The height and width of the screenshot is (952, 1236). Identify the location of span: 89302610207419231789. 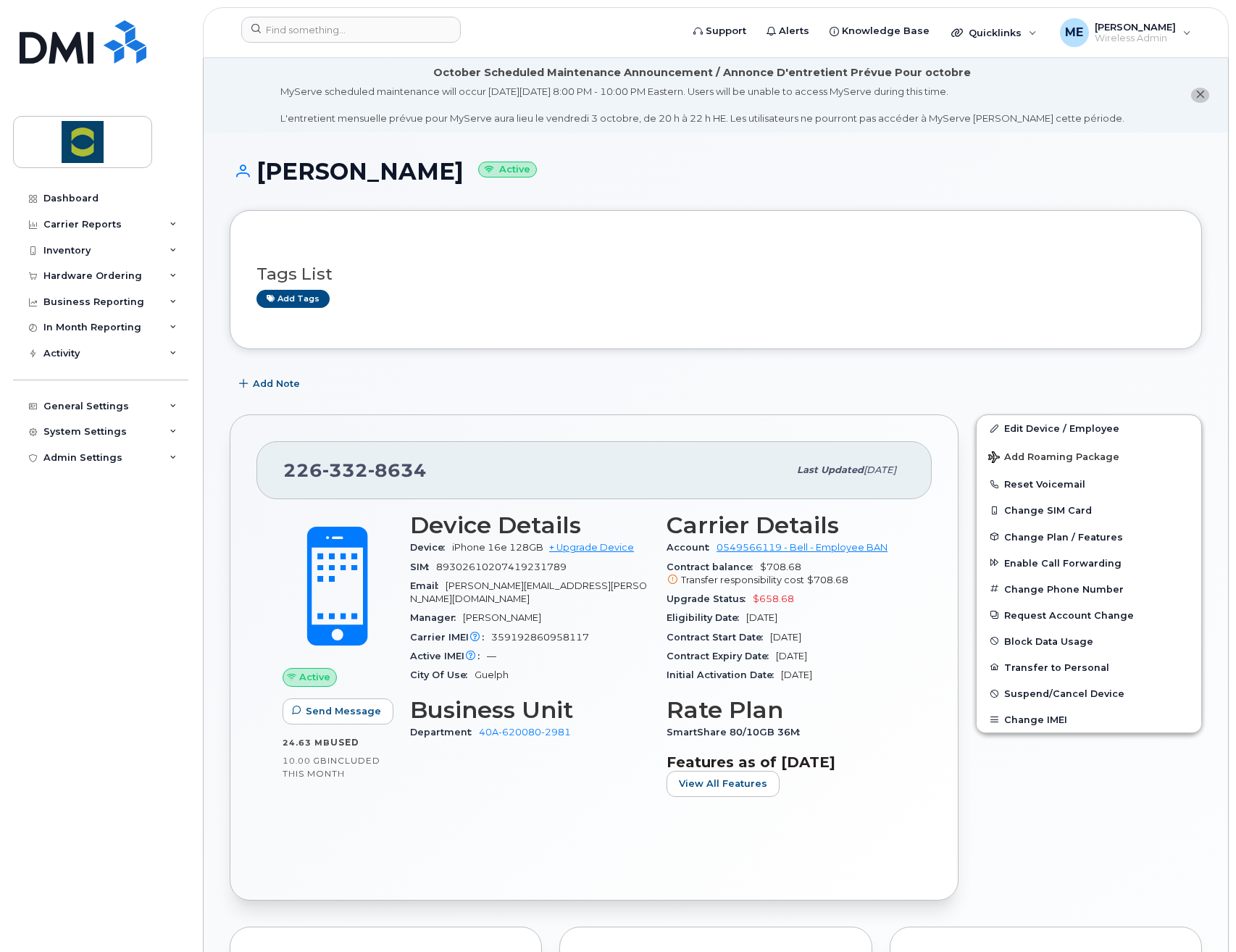
(501, 567).